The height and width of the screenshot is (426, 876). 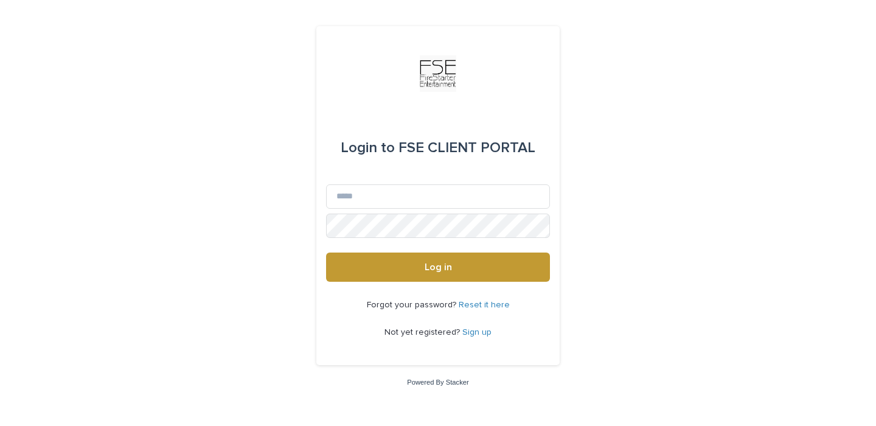 I want to click on span: Login to, so click(x=367, y=148).